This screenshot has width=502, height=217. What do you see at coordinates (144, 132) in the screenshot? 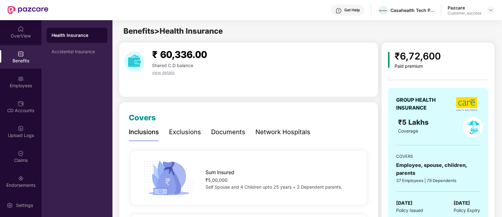
I see `div: Inclusions` at bounding box center [144, 132].